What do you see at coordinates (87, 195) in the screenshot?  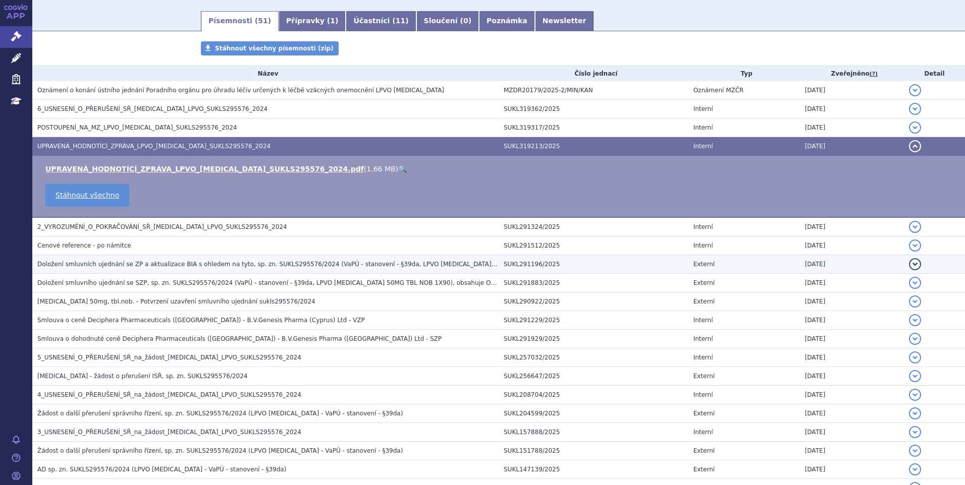 I see `a: Stáhnout všechno` at bounding box center [87, 195].